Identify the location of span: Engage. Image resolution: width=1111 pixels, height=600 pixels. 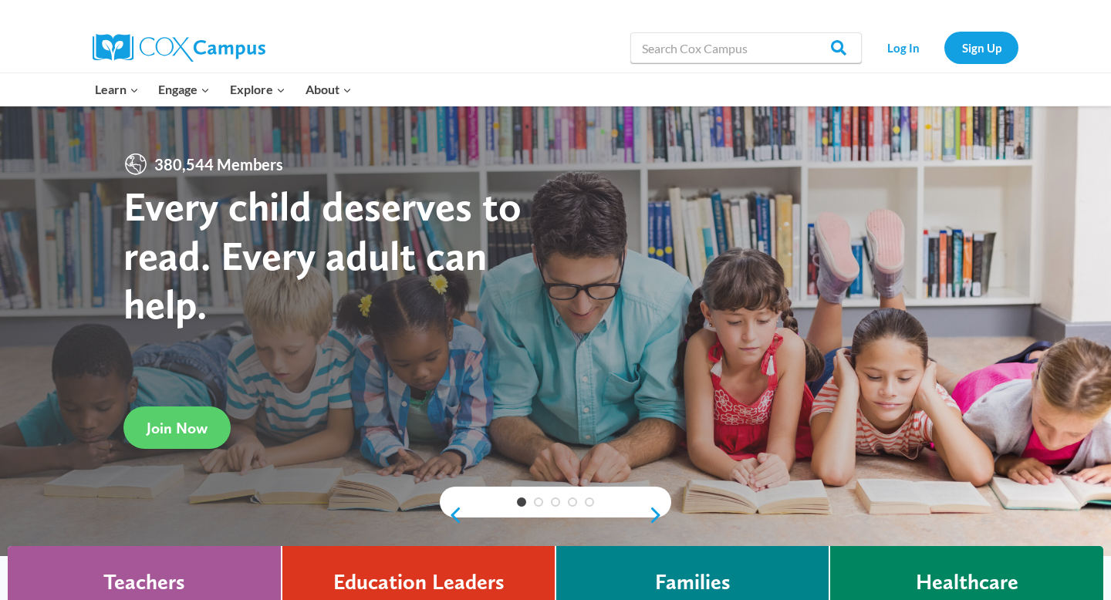
(184, 90).